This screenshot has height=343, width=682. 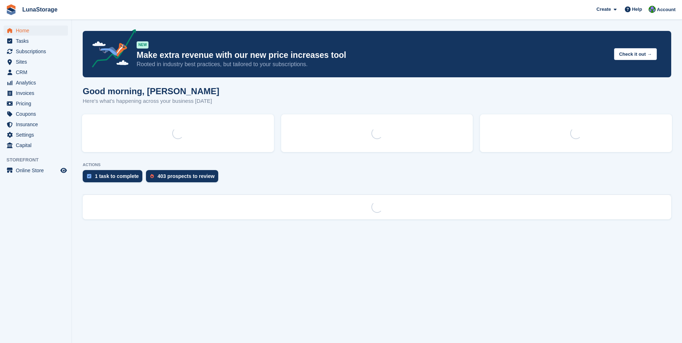 What do you see at coordinates (604, 9) in the screenshot?
I see `span: Create` at bounding box center [604, 9].